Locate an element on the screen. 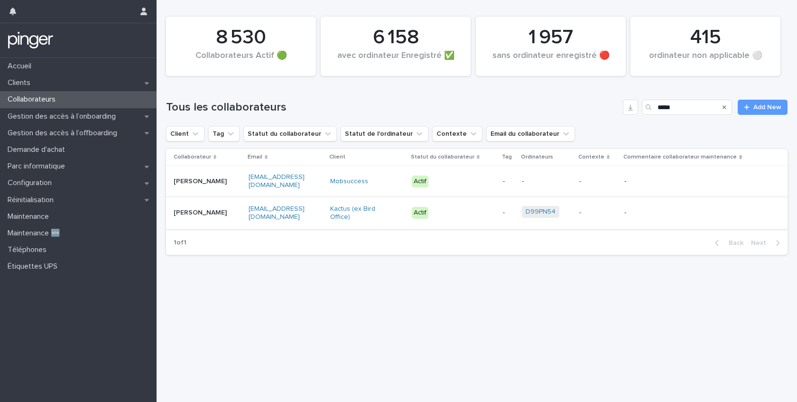 The height and width of the screenshot is (402, 797). h1: Tous les collaborateurs is located at coordinates (393, 107).